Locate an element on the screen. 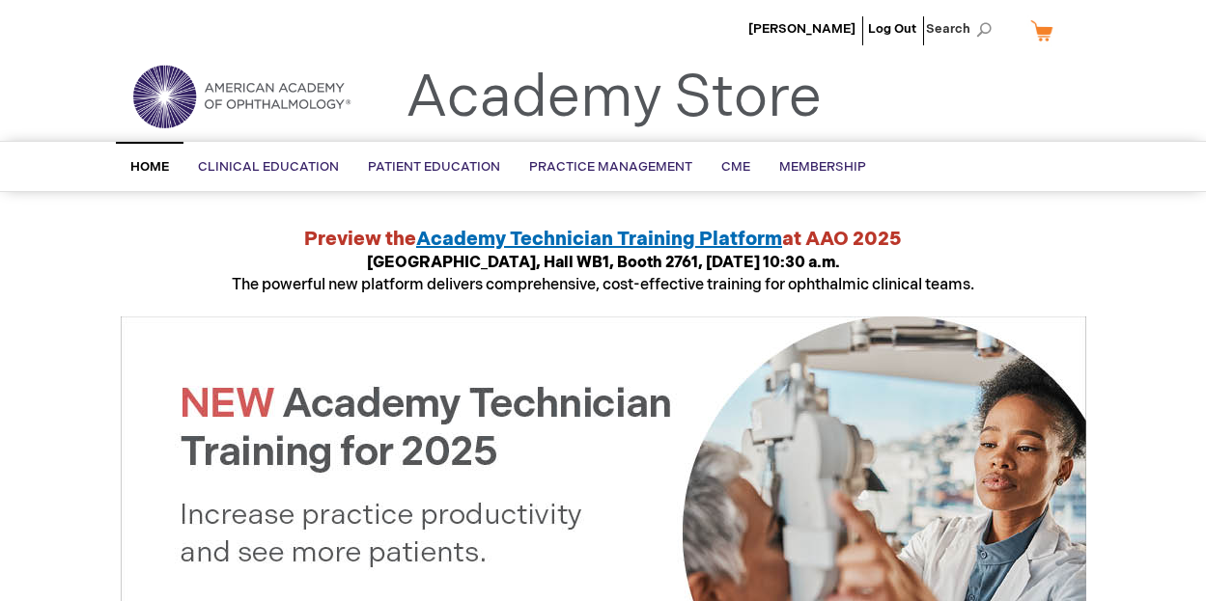  span: Academy Technician Training Platform is located at coordinates (598, 239).